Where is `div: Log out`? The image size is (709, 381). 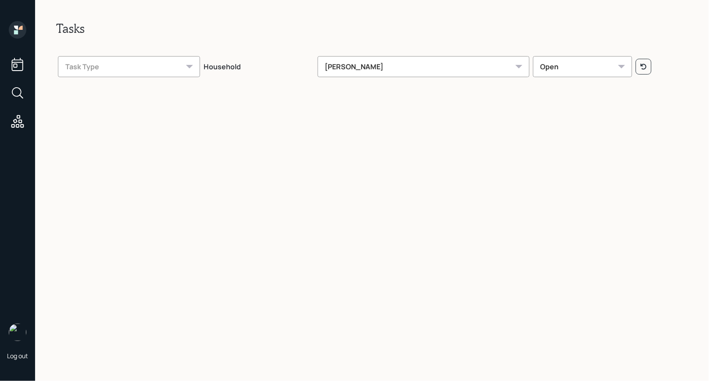 div: Log out is located at coordinates (18, 356).